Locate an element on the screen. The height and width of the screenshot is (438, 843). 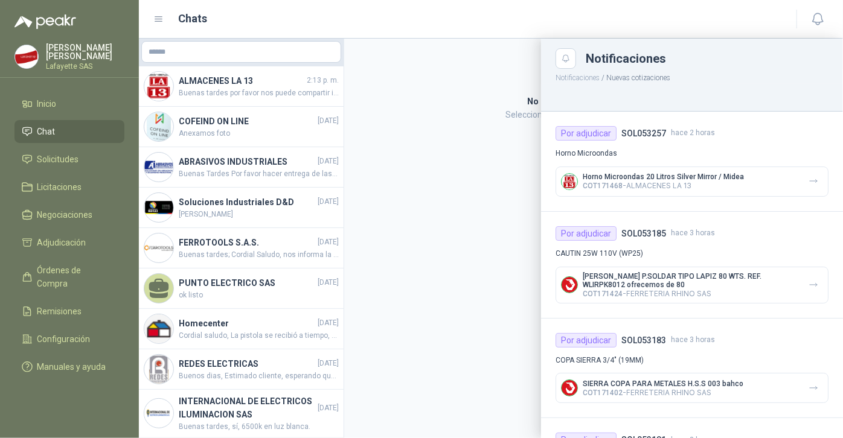
h1: Chats is located at coordinates (193, 19).